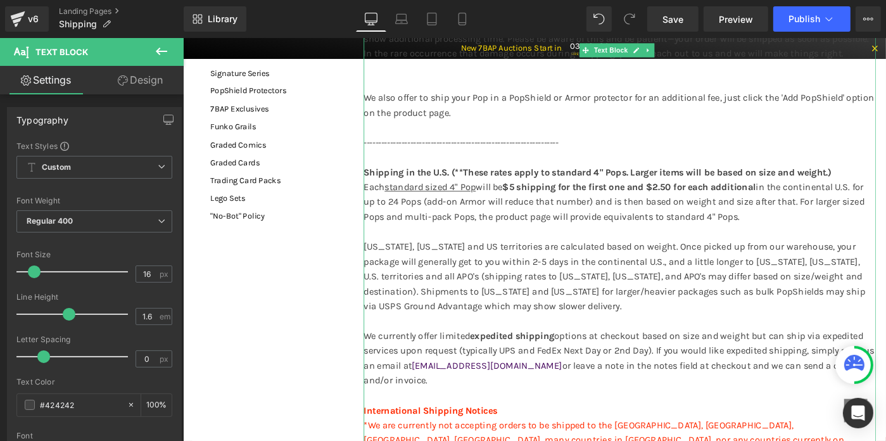 The width and height of the screenshot is (886, 441). Describe the element at coordinates (215, 19) in the screenshot. I see `a: New Library` at that location.